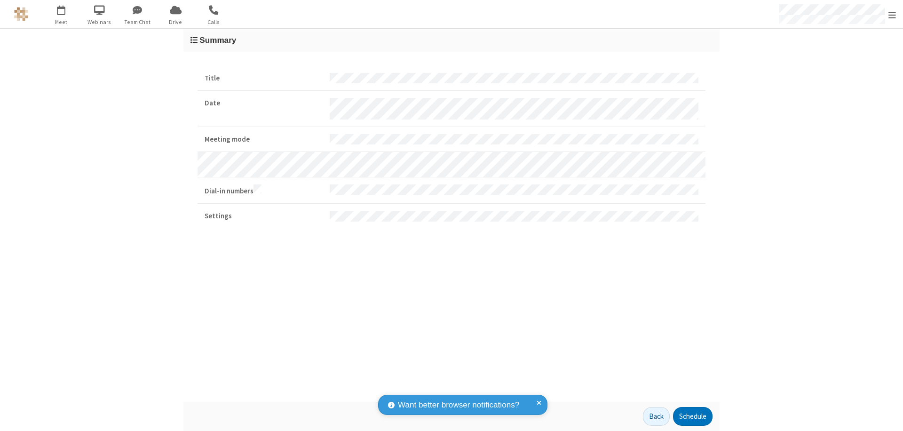 The height and width of the screenshot is (431, 903). I want to click on span: Summary, so click(218, 40).